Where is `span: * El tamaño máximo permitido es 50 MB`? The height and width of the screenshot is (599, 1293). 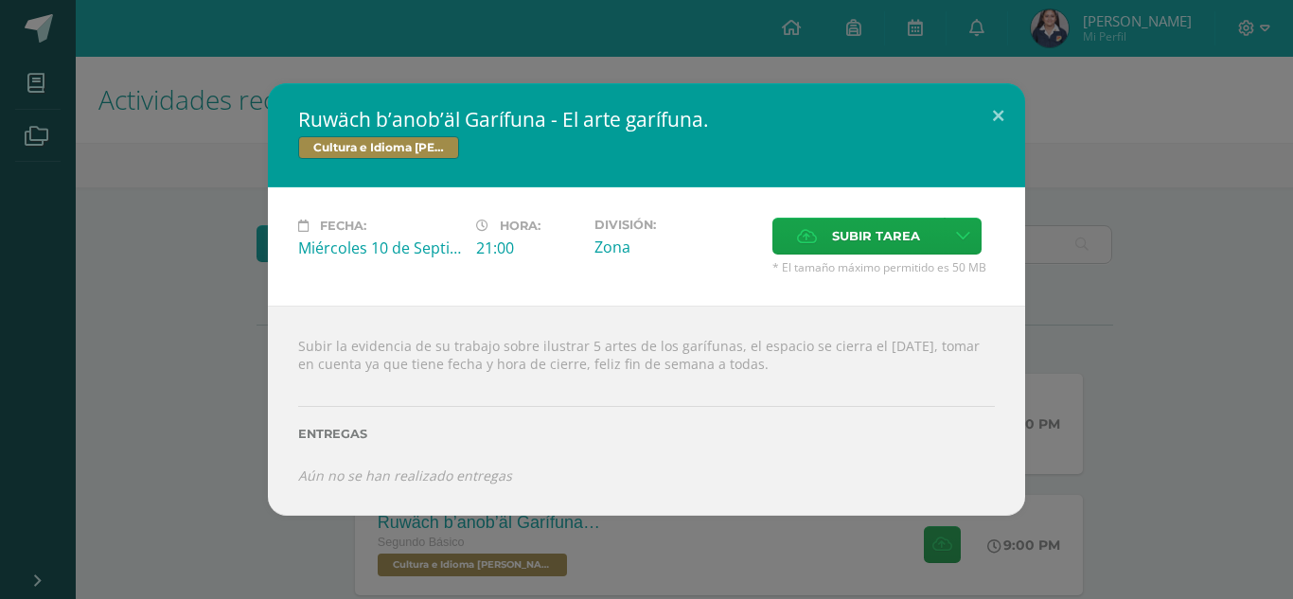 span: * El tamaño máximo permitido es 50 MB is located at coordinates (883, 267).